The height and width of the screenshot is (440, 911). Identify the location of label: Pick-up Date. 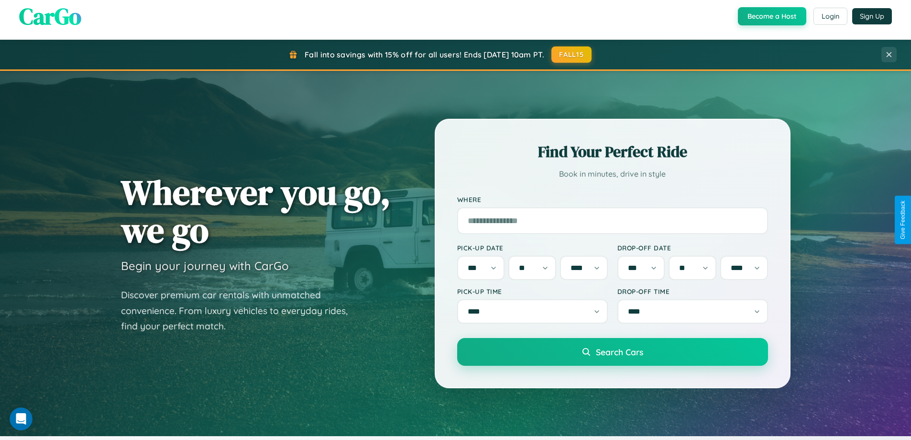
(532, 247).